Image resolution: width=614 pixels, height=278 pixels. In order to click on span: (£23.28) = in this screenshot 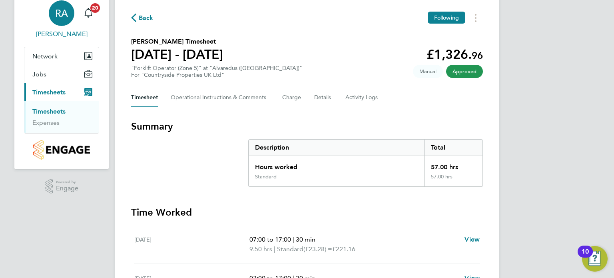, I will do `click(318, 249)`.